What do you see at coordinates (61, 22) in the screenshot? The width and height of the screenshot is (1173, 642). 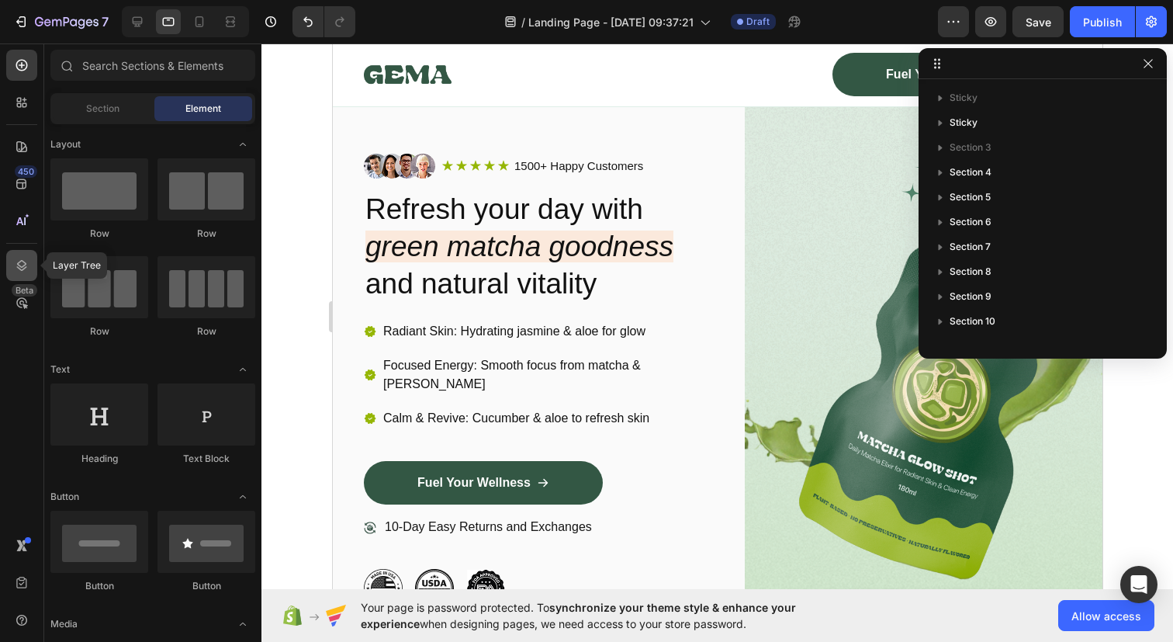 I see `button: 7` at bounding box center [61, 22].